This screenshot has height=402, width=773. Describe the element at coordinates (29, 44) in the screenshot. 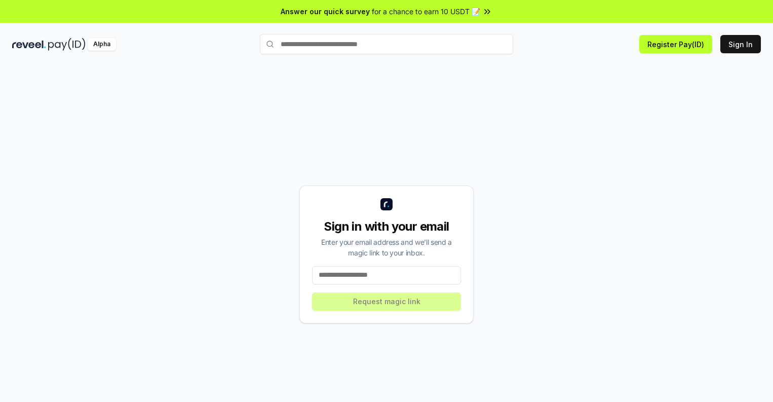

I see `img: reveel_dark` at that location.